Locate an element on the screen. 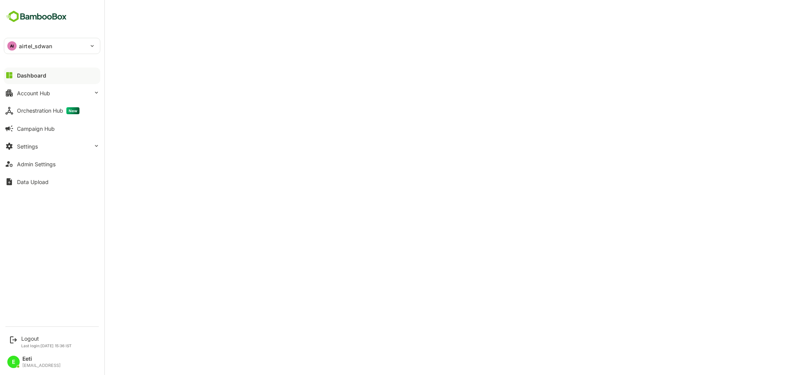  button: Settings is located at coordinates (52, 146).